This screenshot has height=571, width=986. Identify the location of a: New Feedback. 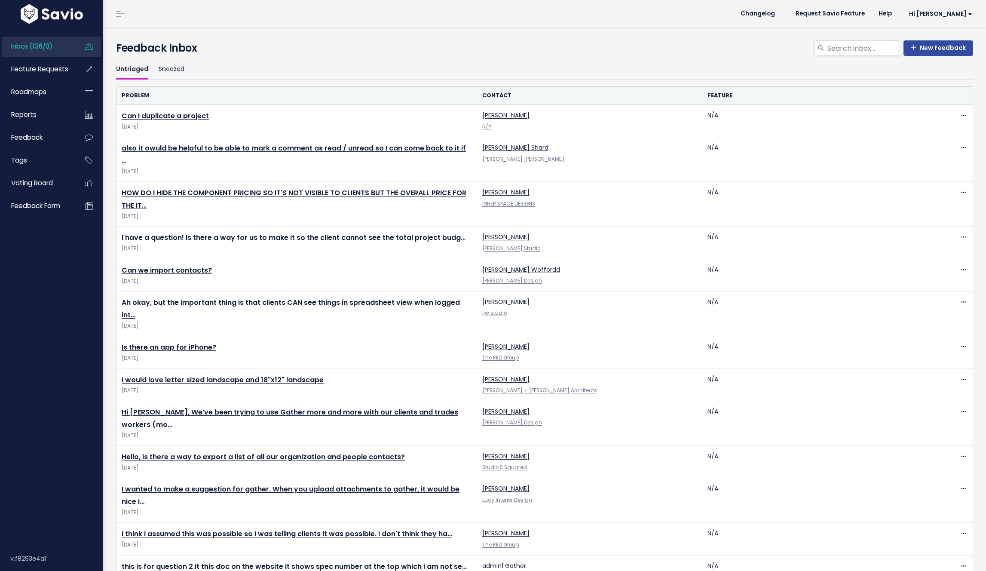
(938, 48).